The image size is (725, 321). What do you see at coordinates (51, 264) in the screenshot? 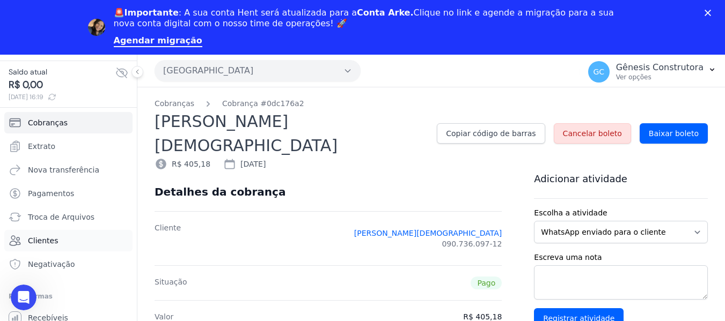
I see `span: Negativação` at bounding box center [51, 264].